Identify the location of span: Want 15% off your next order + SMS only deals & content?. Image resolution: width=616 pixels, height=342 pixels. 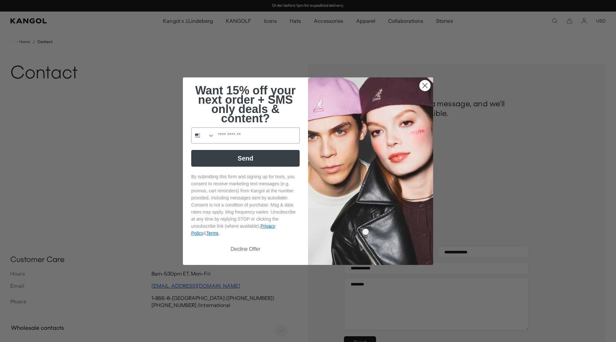
(245, 104).